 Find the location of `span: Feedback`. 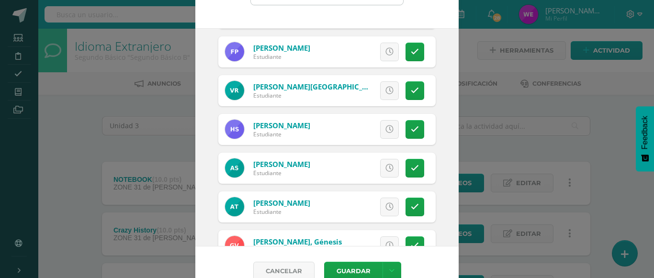

span: Feedback is located at coordinates (645, 133).